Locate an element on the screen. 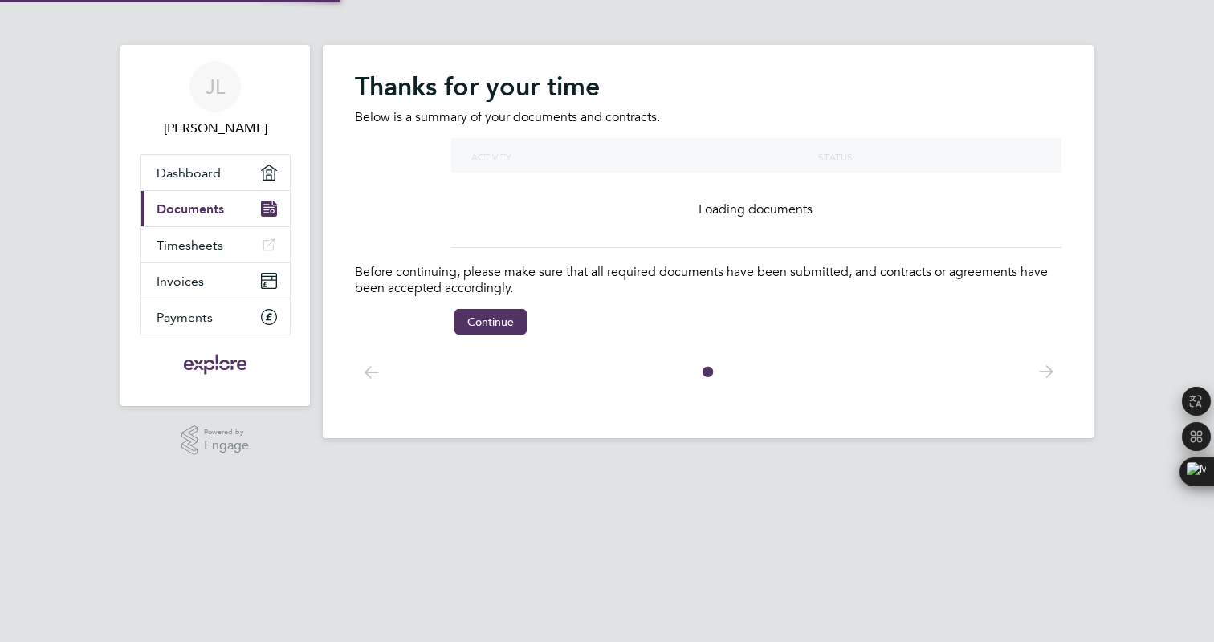 This screenshot has width=1214, height=642. a: Timesheets is located at coordinates (215, 245).